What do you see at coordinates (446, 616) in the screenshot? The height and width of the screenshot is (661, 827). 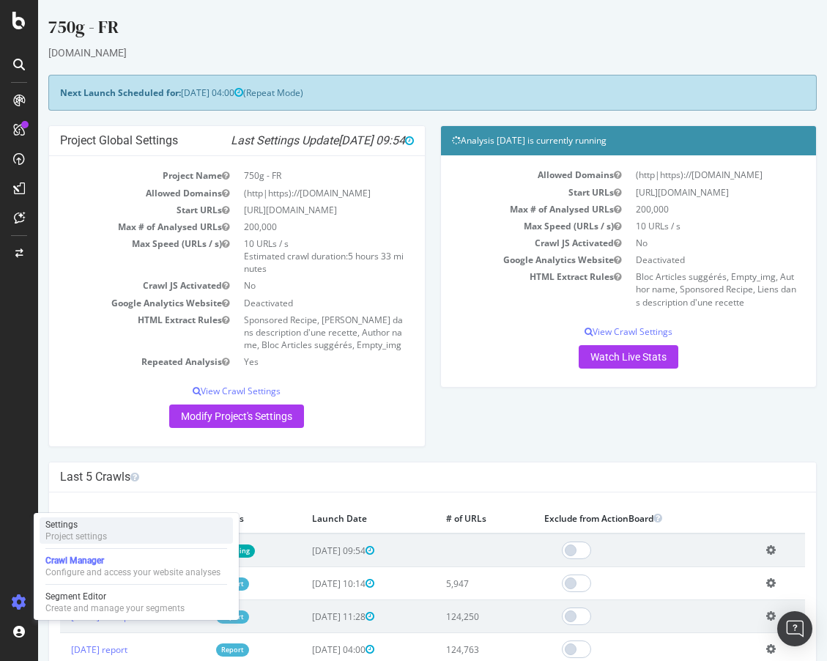 I see `td: 124,250` at bounding box center [446, 616].